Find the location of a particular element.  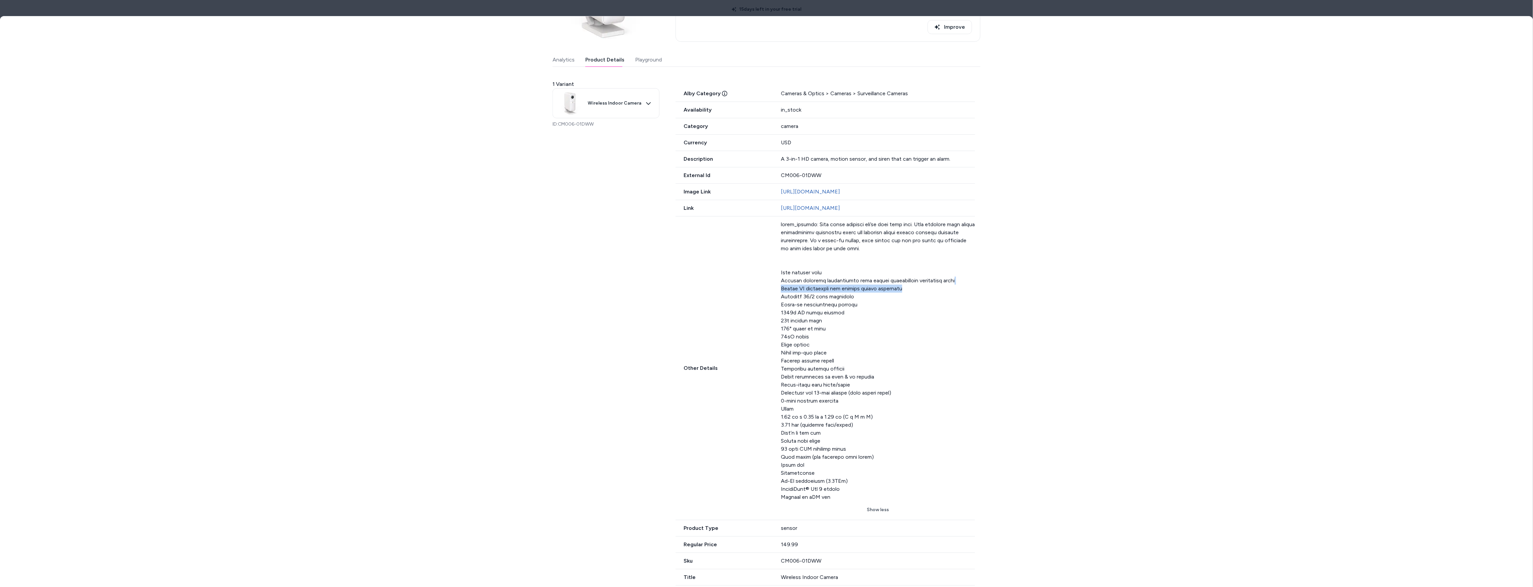

span: External Id is located at coordinates (724, 176).